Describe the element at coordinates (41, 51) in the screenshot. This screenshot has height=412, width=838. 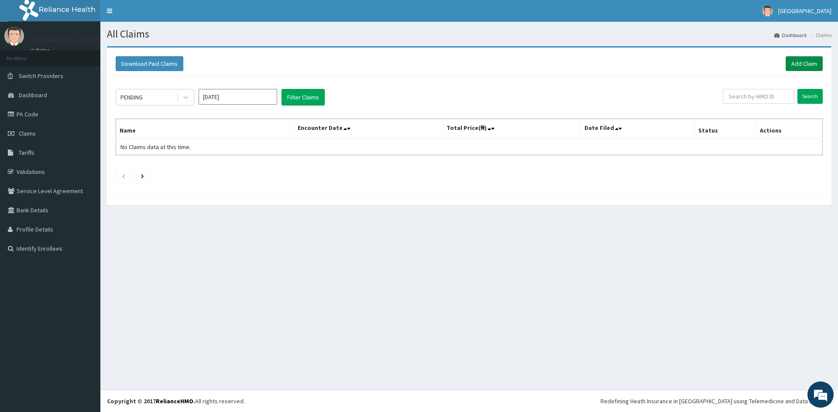
I see `a: Online` at that location.